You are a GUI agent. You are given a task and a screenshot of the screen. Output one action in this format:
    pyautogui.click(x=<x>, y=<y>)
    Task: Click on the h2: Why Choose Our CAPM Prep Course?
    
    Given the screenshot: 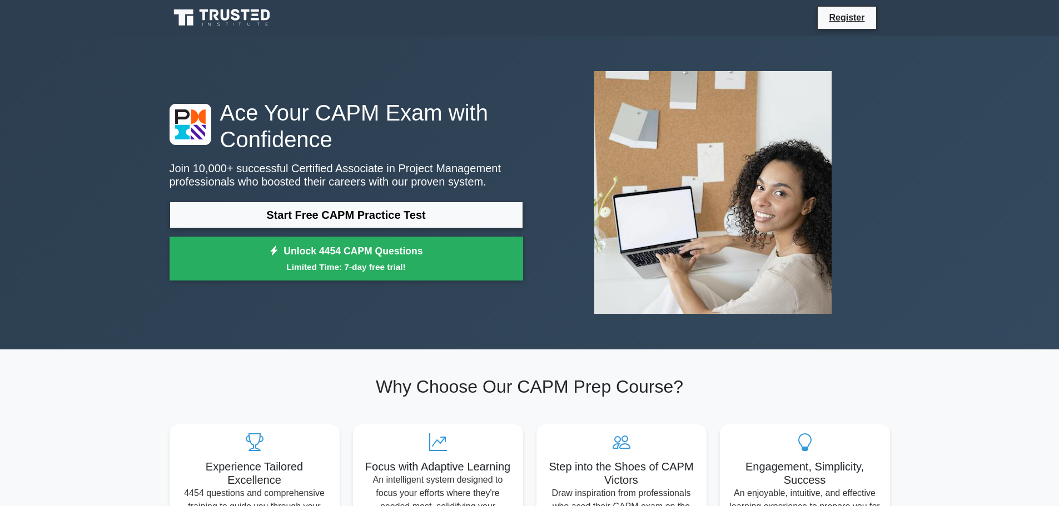 What is the action you would take?
    pyautogui.click(x=530, y=387)
    